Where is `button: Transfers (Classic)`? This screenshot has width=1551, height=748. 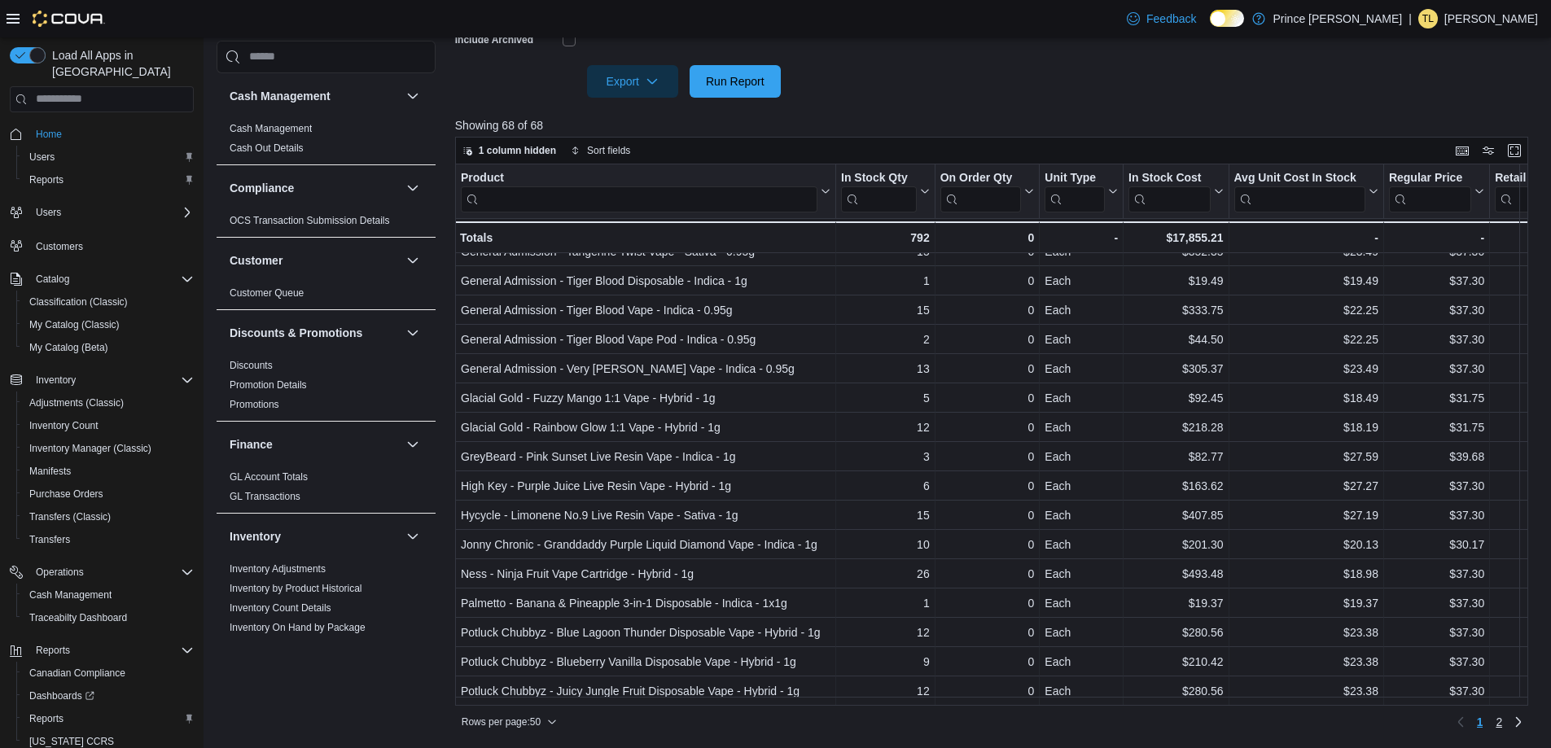
button: Transfers (Classic) is located at coordinates (108, 517).